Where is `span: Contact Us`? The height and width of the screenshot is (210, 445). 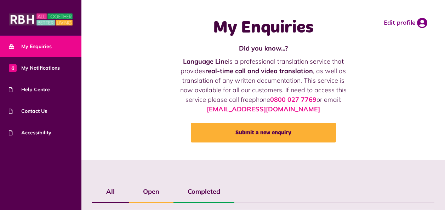
span: Contact Us is located at coordinates (28, 111).